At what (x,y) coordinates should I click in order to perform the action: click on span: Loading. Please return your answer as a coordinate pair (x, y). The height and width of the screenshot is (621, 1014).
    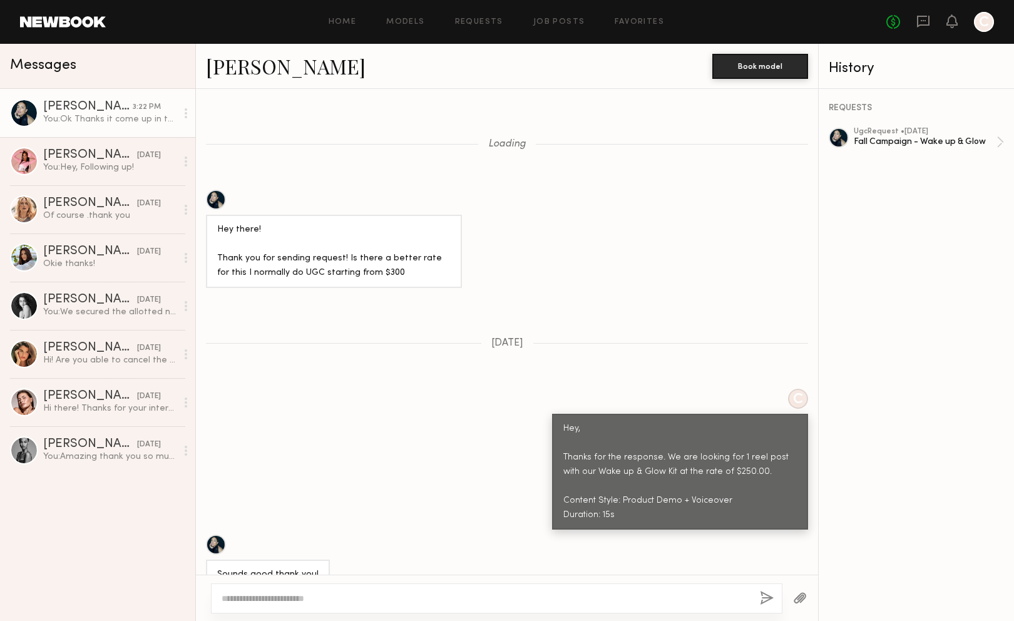
    Looking at the image, I should click on (507, 144).